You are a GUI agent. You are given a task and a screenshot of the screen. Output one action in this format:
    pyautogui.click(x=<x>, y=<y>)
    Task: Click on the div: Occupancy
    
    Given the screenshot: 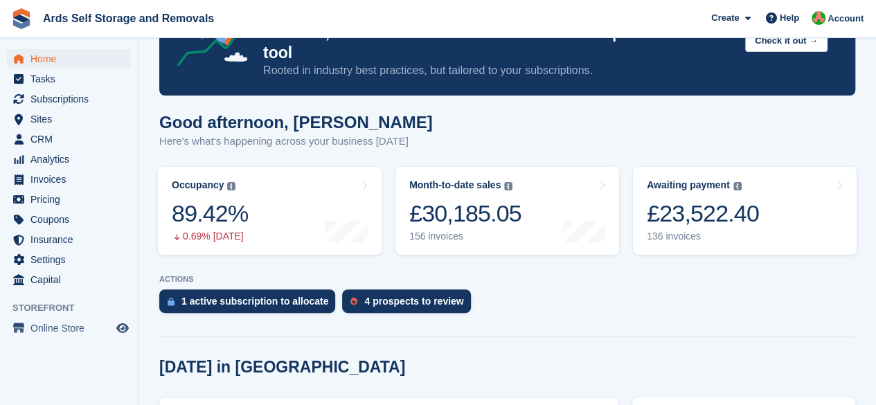 What is the action you would take?
    pyautogui.click(x=197, y=185)
    